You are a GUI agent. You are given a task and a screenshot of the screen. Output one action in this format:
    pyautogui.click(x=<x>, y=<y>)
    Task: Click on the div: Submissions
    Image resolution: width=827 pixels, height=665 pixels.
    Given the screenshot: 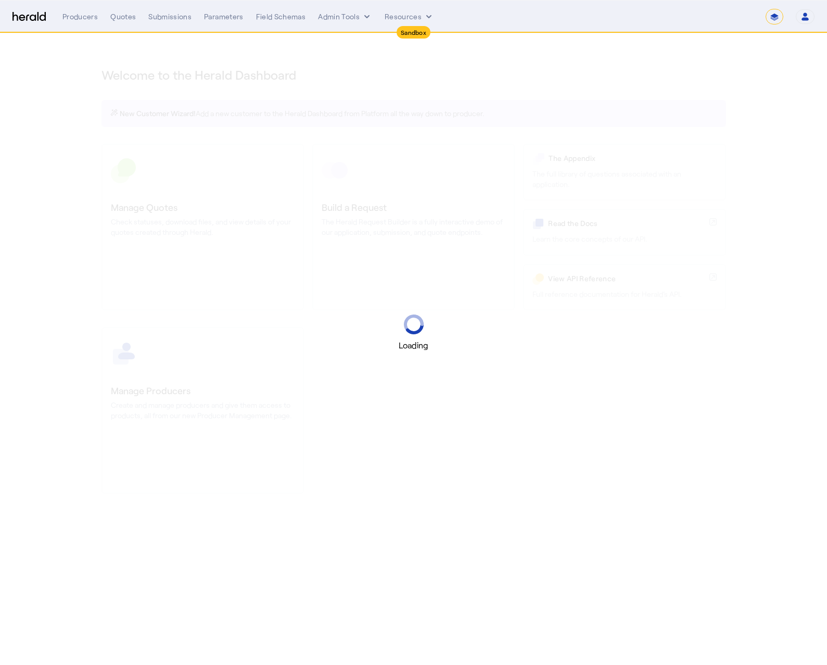 What is the action you would take?
    pyautogui.click(x=170, y=17)
    